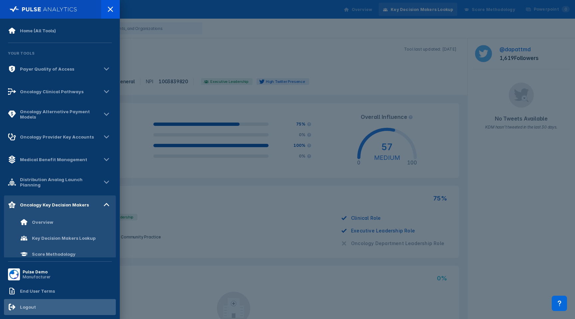  I want to click on div: Distribution Analog Launch Planning, so click(61, 182).